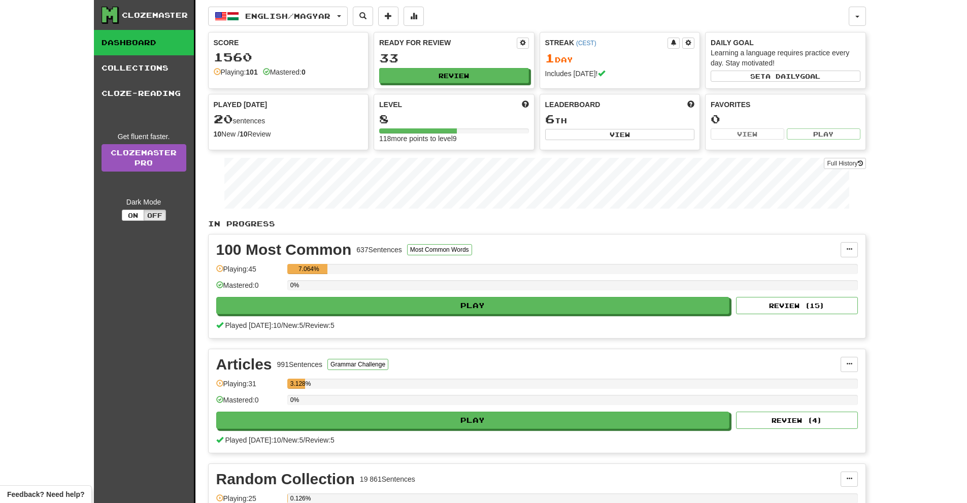 This screenshot has height=503, width=967. Describe the element at coordinates (414, 16) in the screenshot. I see `button: More stats` at that location.